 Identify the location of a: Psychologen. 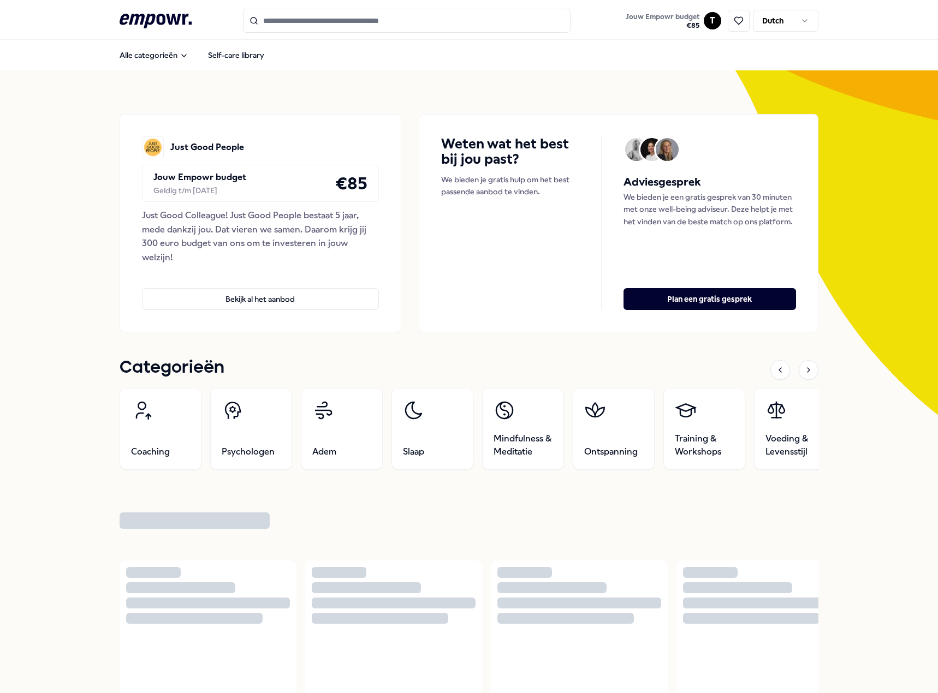
(251, 429).